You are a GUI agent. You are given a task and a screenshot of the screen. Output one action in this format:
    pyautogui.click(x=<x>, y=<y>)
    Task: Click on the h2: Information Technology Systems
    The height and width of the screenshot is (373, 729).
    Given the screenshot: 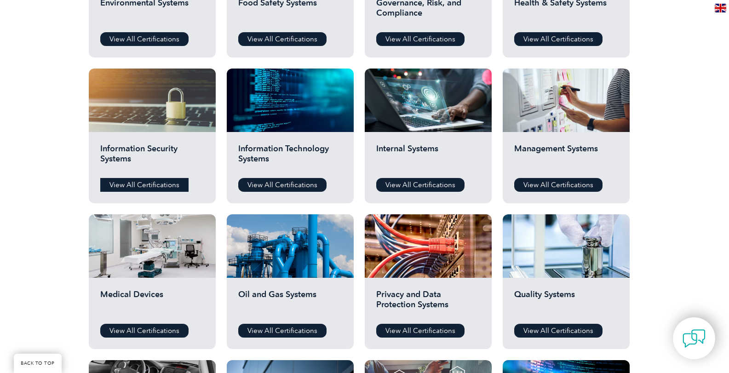 What is the action you would take?
    pyautogui.click(x=290, y=157)
    